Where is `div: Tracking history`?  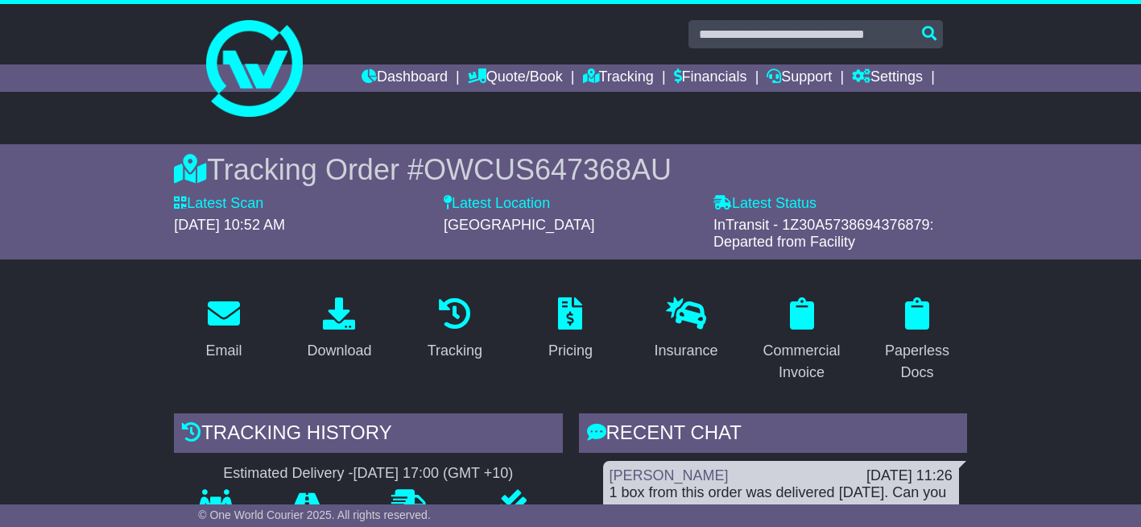 div: Tracking history is located at coordinates (368, 435).